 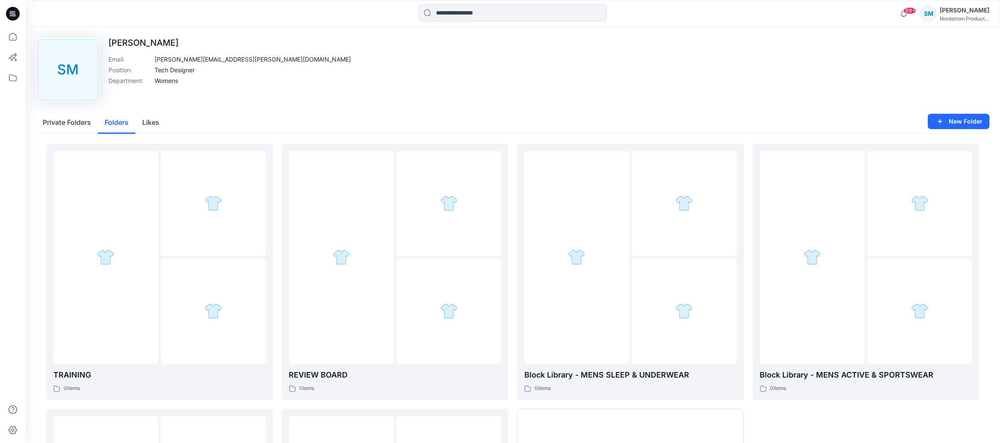 What do you see at coordinates (959, 121) in the screenshot?
I see `button: New Folder` at bounding box center [959, 121].